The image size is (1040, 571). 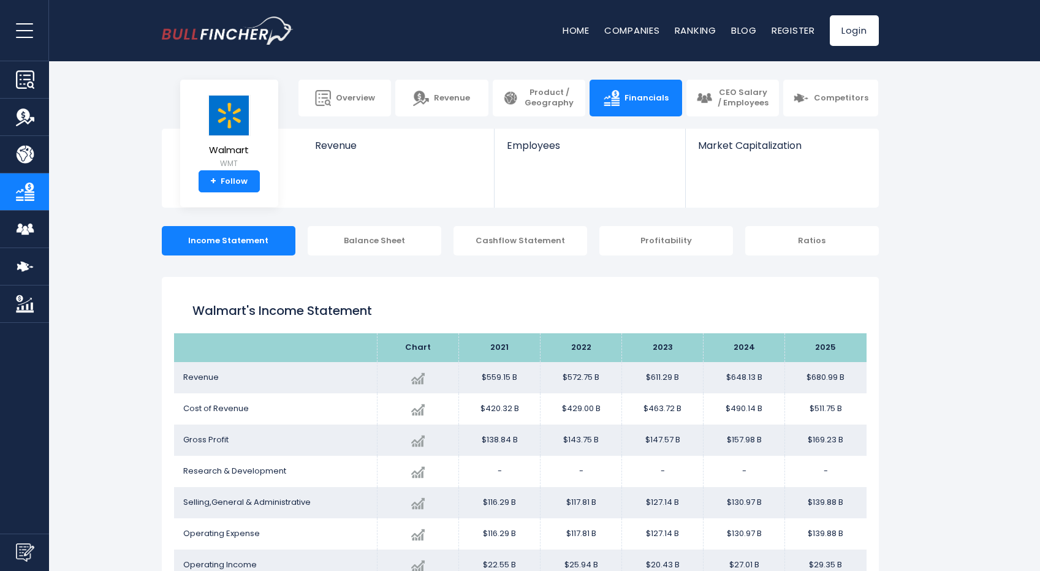 What do you see at coordinates (539, 98) in the screenshot?
I see `a: Product / Geography` at bounding box center [539, 98].